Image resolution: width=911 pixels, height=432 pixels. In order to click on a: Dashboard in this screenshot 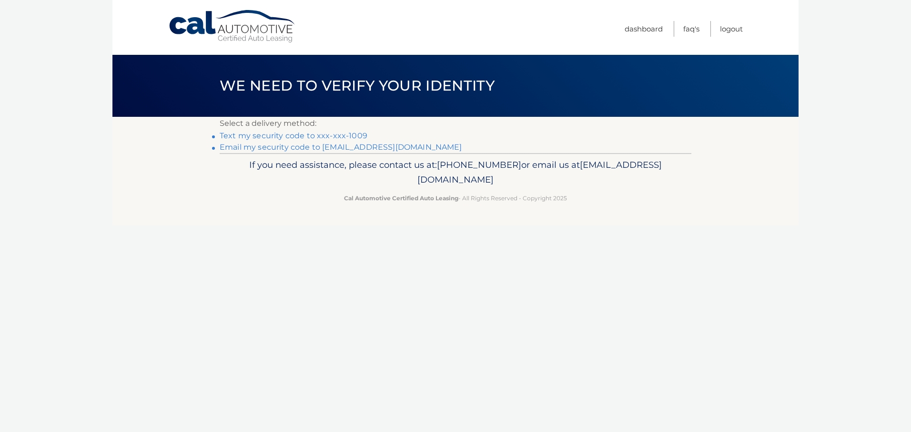, I will do `click(644, 29)`.